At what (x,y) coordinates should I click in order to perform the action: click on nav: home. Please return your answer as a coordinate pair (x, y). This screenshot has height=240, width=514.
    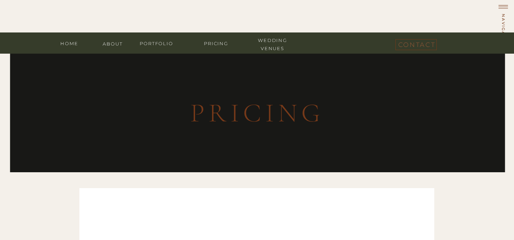
    Looking at the image, I should click on (70, 43).